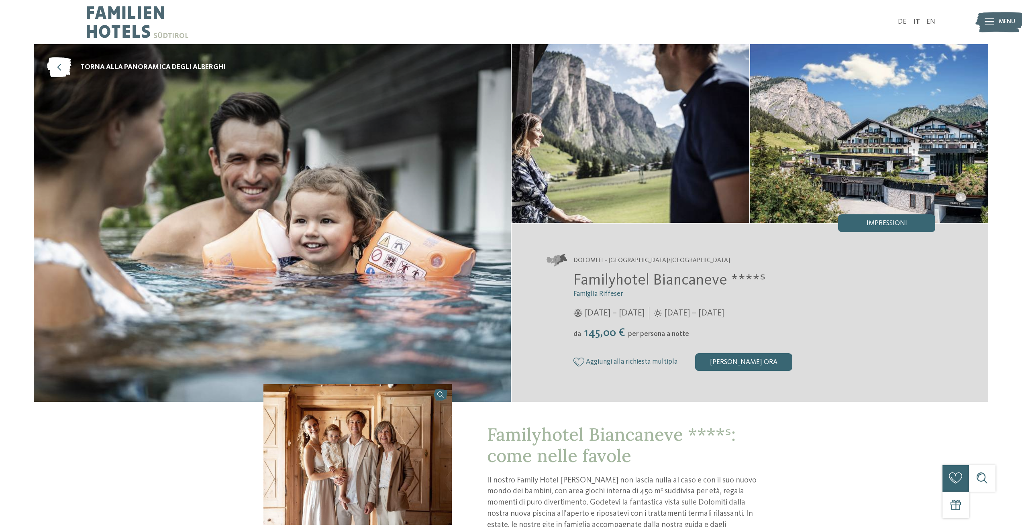  Describe the element at coordinates (598, 294) in the screenshot. I see `span: Famiglia Riffeser` at that location.